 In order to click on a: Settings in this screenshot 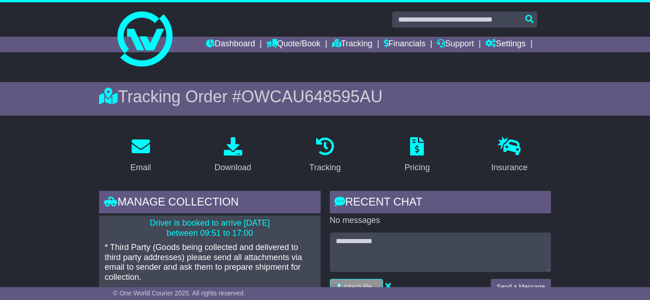, I will do `click(506, 45)`.